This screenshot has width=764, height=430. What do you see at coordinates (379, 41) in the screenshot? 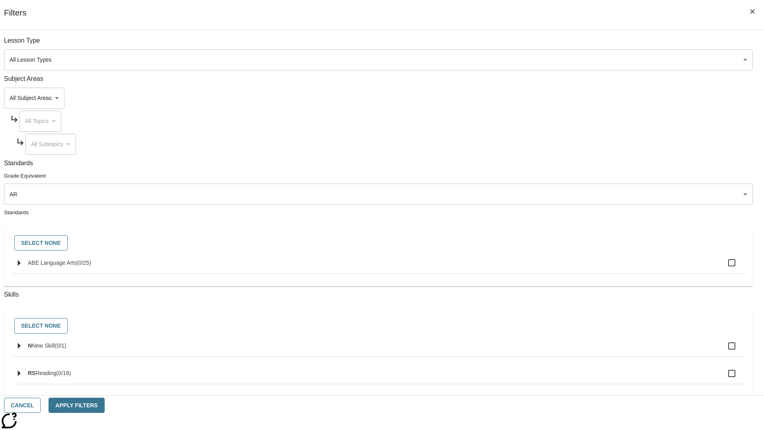
I see `p: Lesson Type` at bounding box center [379, 41].